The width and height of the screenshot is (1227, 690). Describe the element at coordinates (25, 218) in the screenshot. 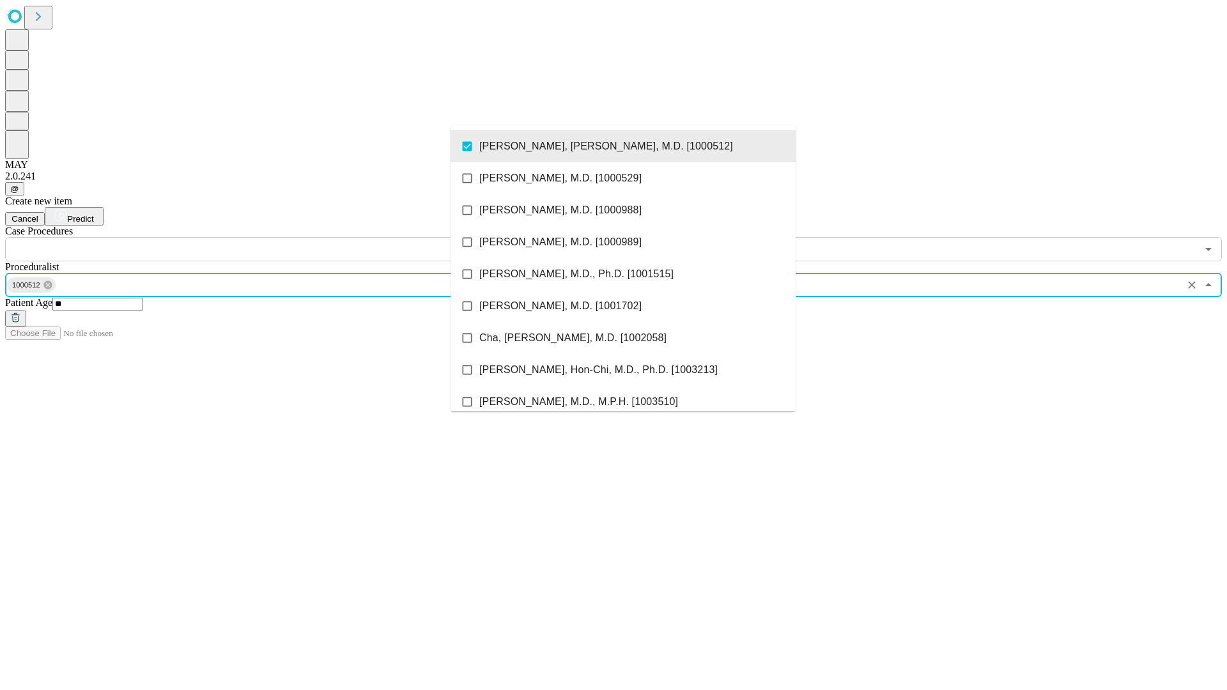

I see `button: Cancel` at that location.